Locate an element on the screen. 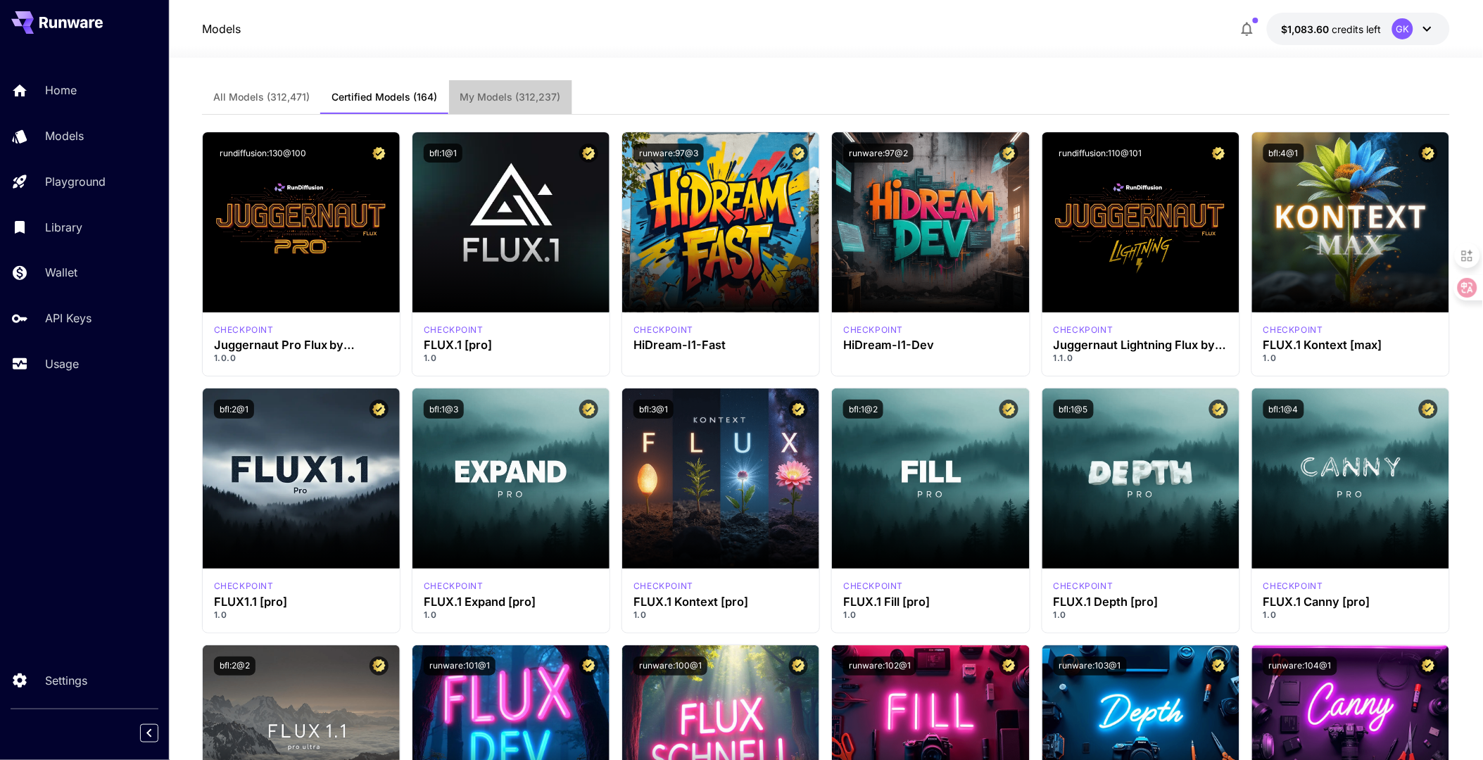  button: rundiffusion:110@101 is located at coordinates (1101, 153).